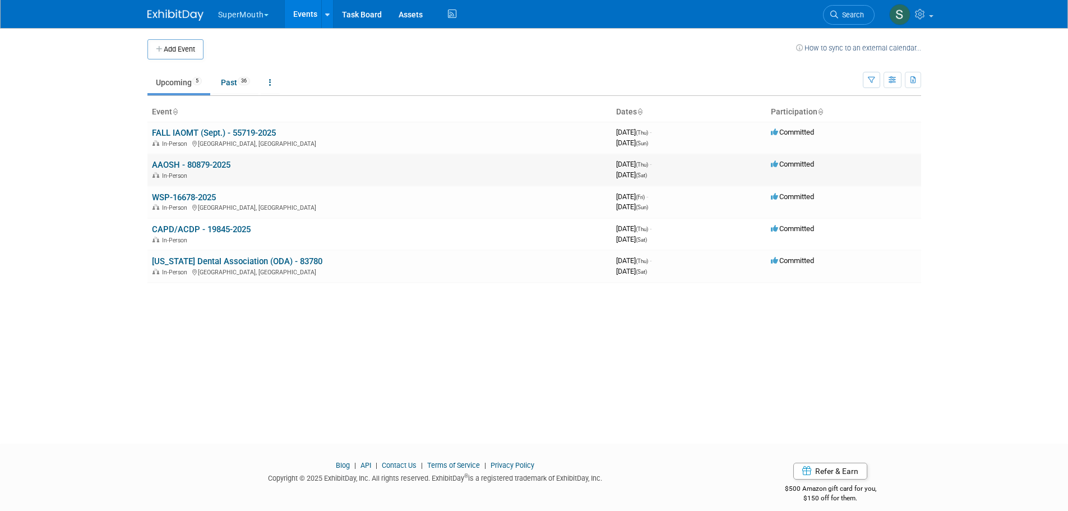  What do you see at coordinates (689, 112) in the screenshot?
I see `th: Dates` at bounding box center [689, 112].